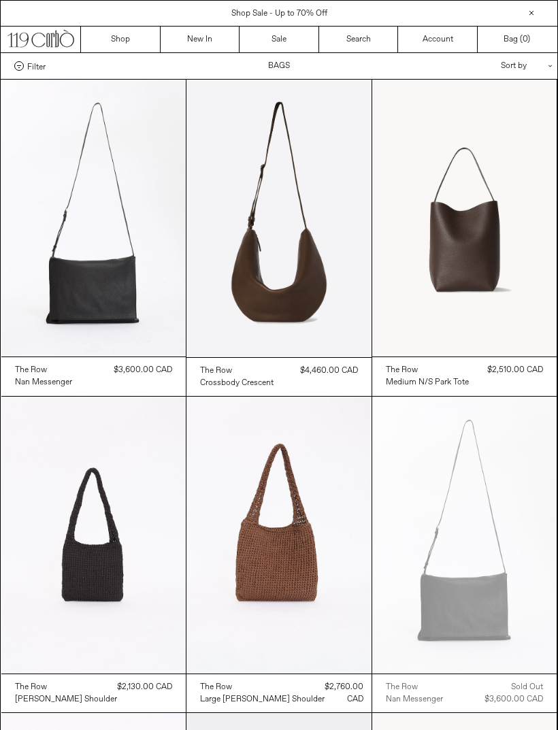 Image resolution: width=558 pixels, height=730 pixels. I want to click on div: Sort by, so click(483, 66).